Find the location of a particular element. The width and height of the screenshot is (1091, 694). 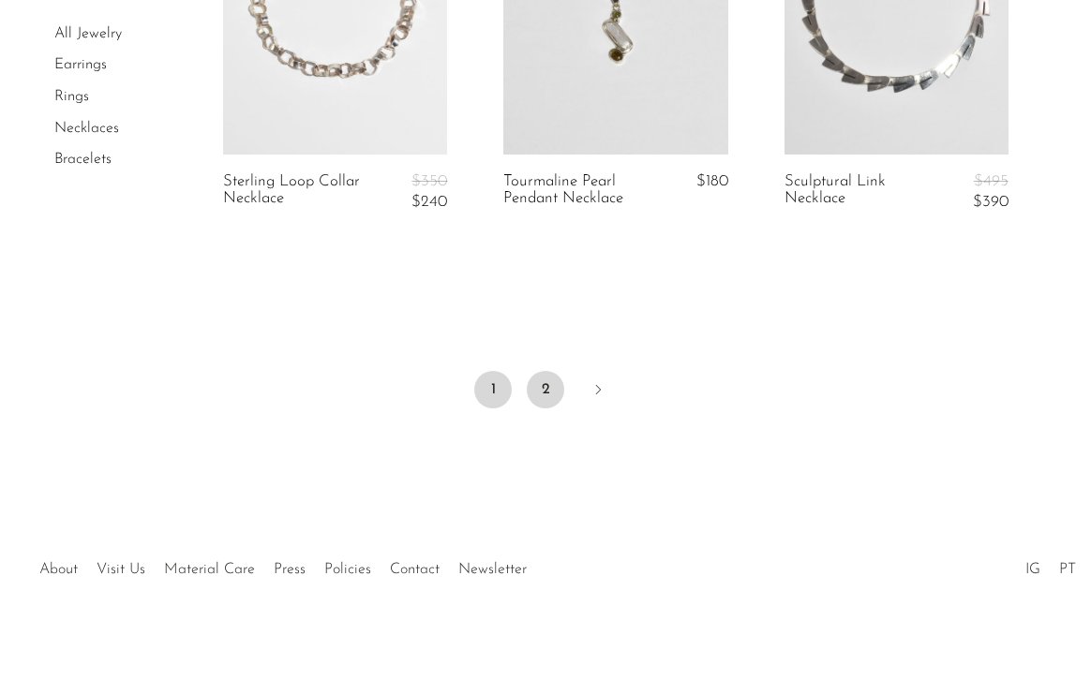

a: Material Care is located at coordinates (209, 570).